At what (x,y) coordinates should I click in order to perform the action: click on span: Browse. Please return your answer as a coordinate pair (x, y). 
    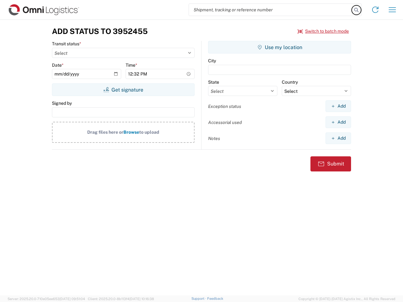
    Looking at the image, I should click on (131, 132).